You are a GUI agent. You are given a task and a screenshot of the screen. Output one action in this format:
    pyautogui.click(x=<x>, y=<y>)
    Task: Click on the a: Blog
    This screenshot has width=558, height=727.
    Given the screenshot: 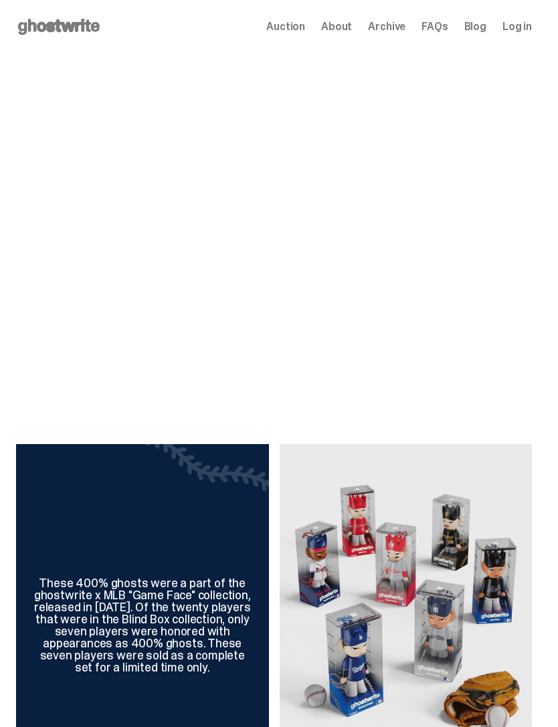 What is the action you would take?
    pyautogui.click(x=475, y=27)
    